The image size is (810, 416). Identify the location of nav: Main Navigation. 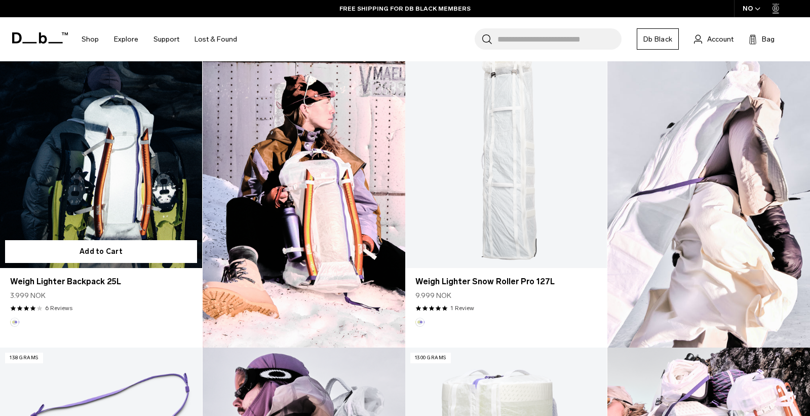
(159, 39).